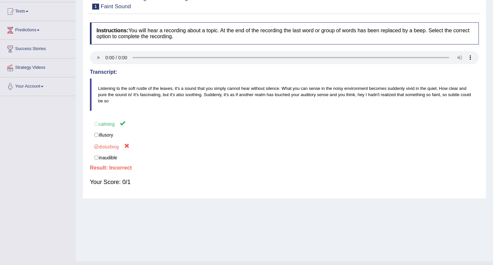 This screenshot has height=265, width=493. I want to click on h4: Transcript:, so click(284, 72).